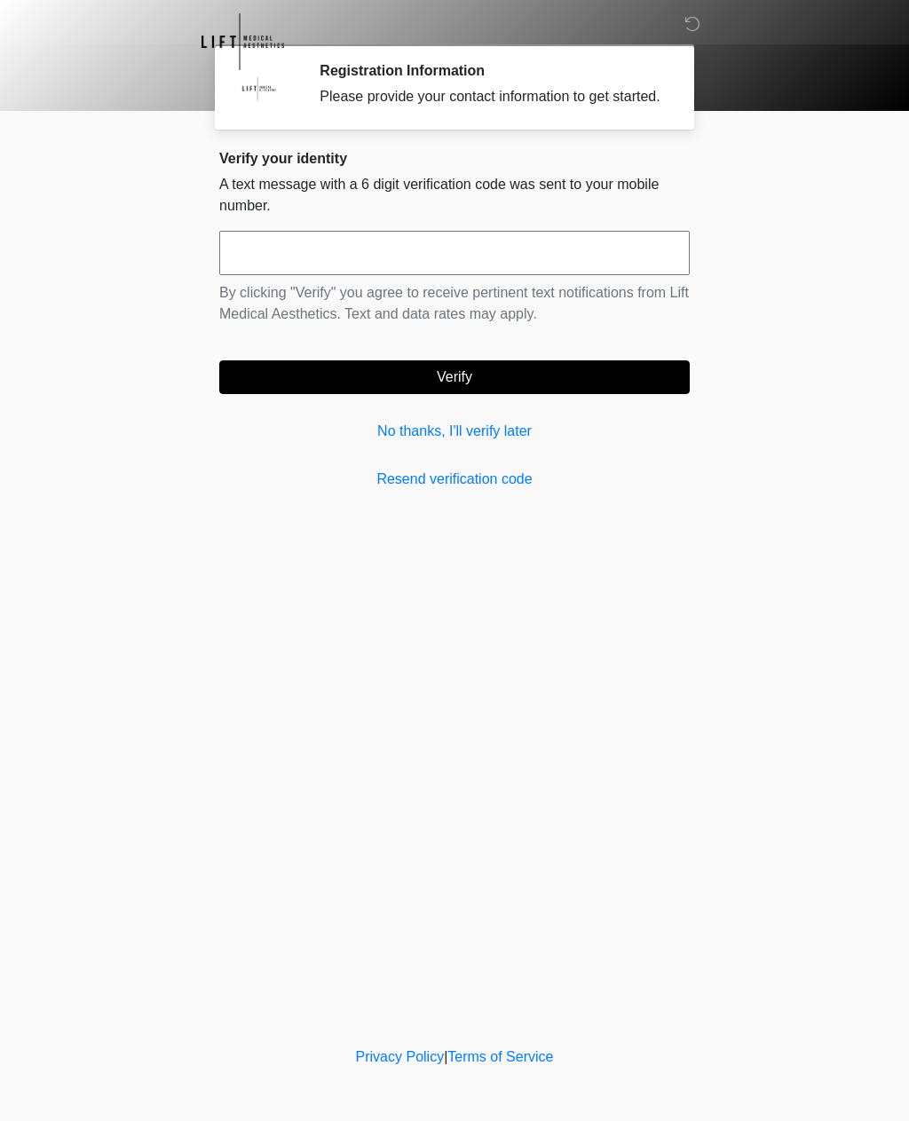 The width and height of the screenshot is (909, 1121). I want to click on h2: Verify your identity, so click(454, 158).